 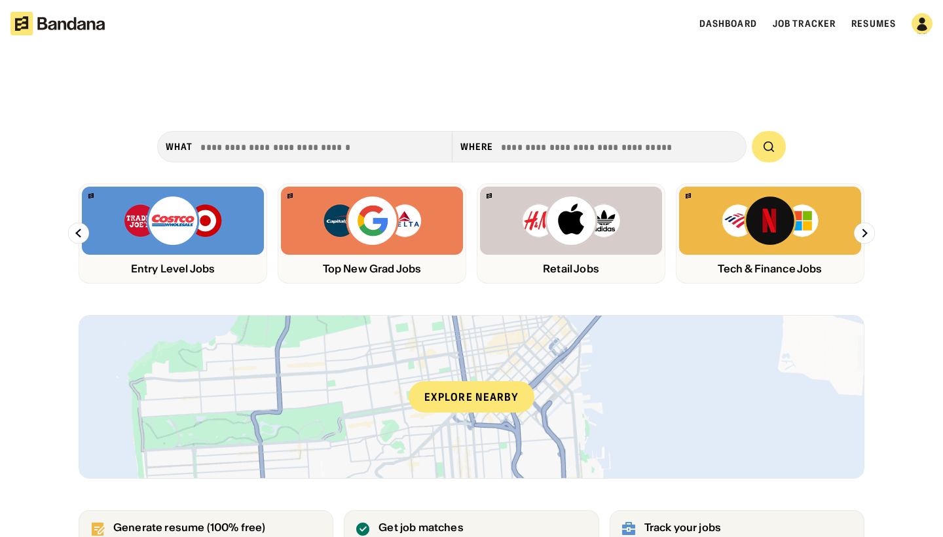 What do you see at coordinates (477, 147) in the screenshot?
I see `div: Where` at bounding box center [477, 147].